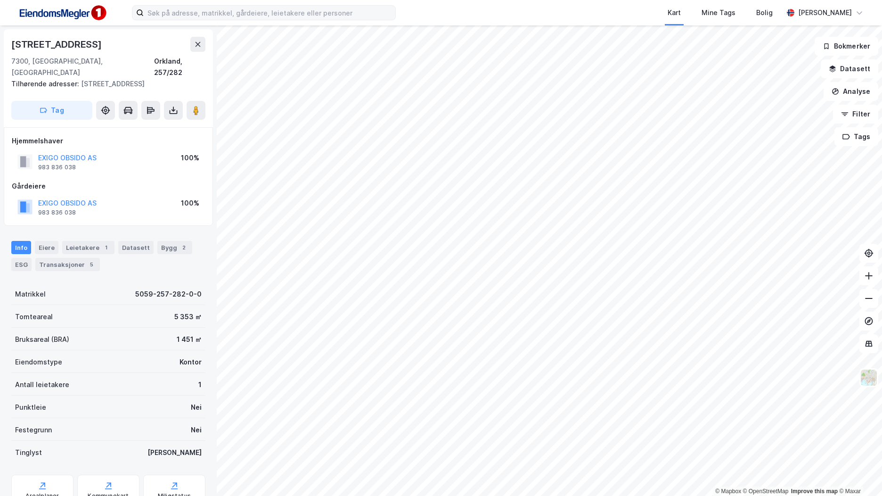  I want to click on button: Analyse, so click(851, 91).